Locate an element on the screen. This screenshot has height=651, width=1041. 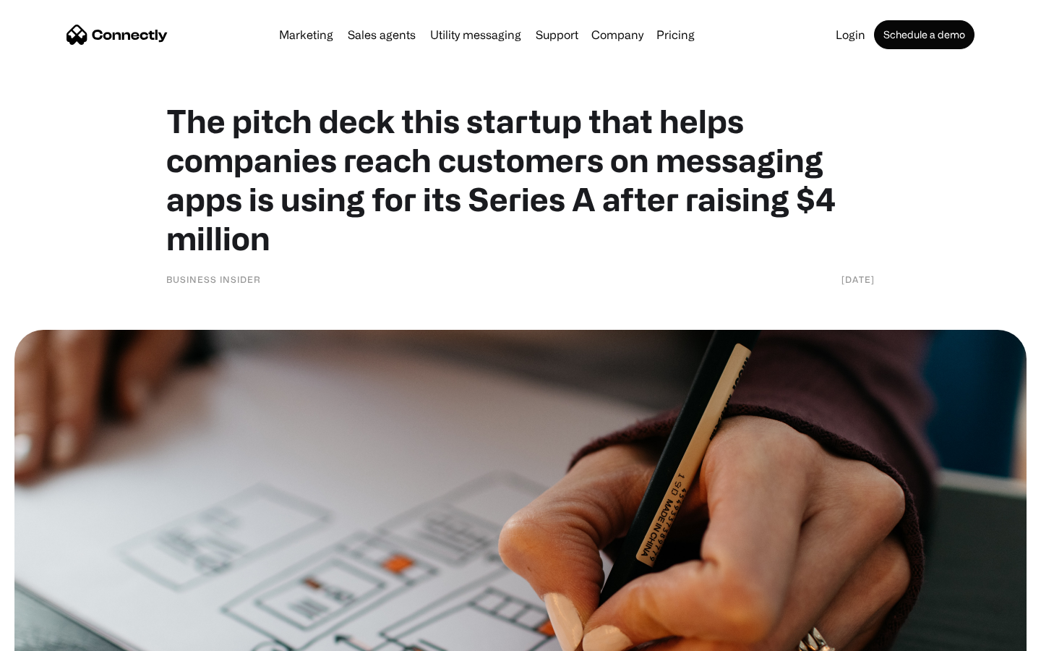
div: Business Insider is located at coordinates (213, 279).